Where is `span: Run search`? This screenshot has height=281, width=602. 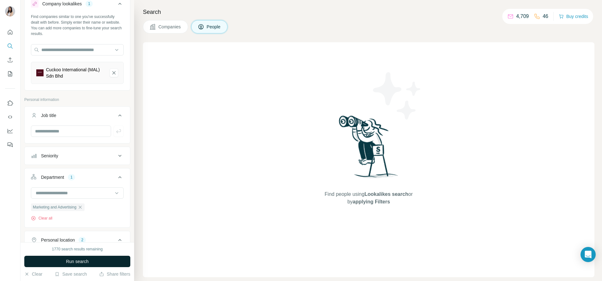 span: Run search is located at coordinates (77, 262).